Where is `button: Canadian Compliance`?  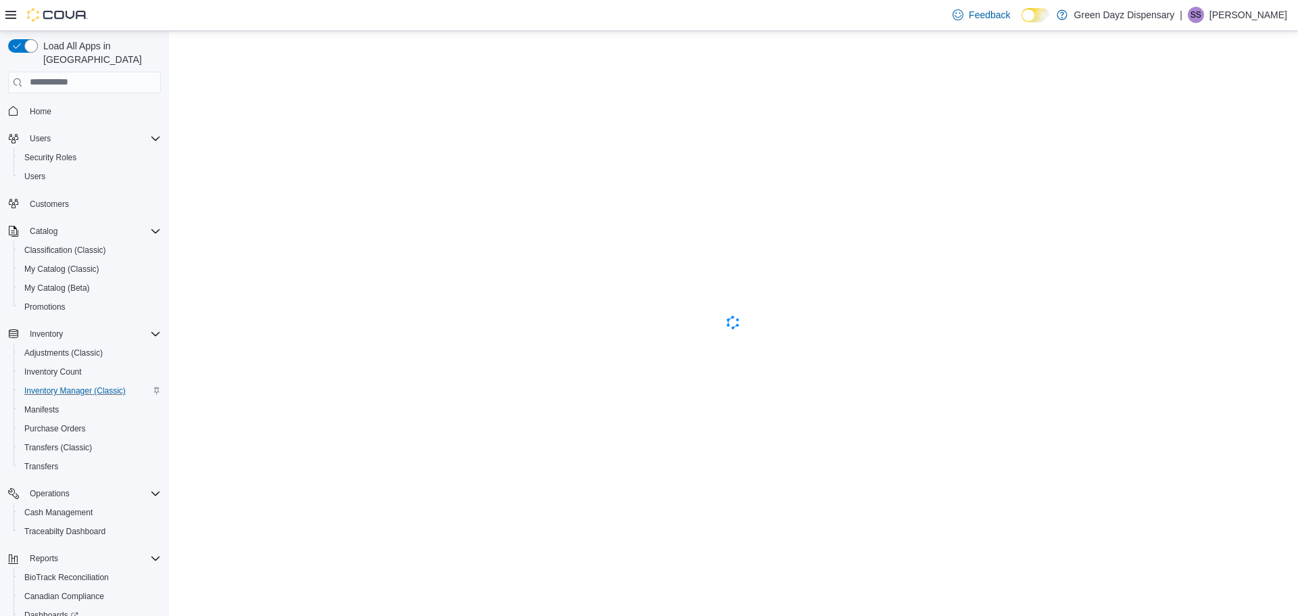
button: Canadian Compliance is located at coordinates (90, 596).